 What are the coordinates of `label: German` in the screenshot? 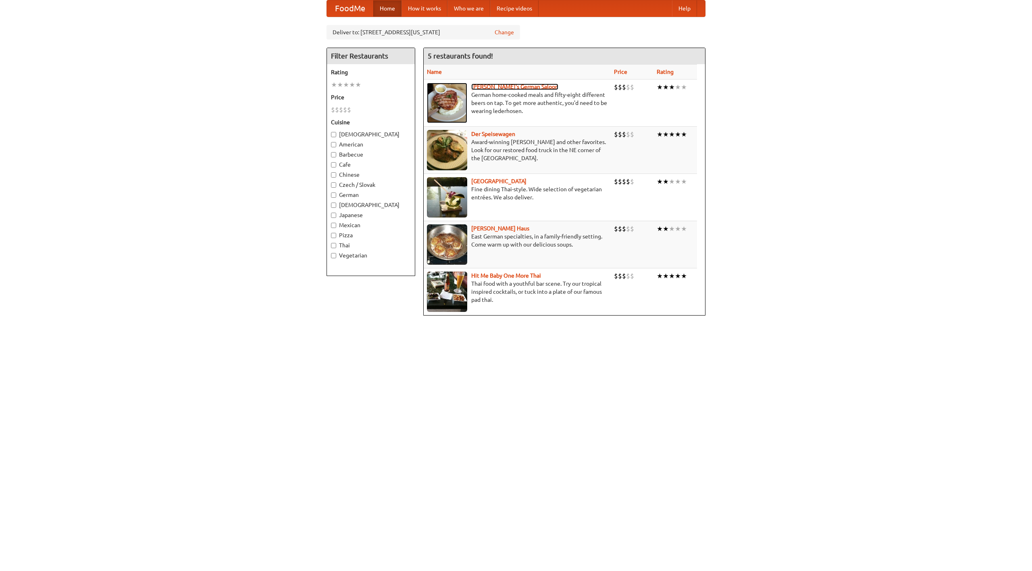 It's located at (371, 195).